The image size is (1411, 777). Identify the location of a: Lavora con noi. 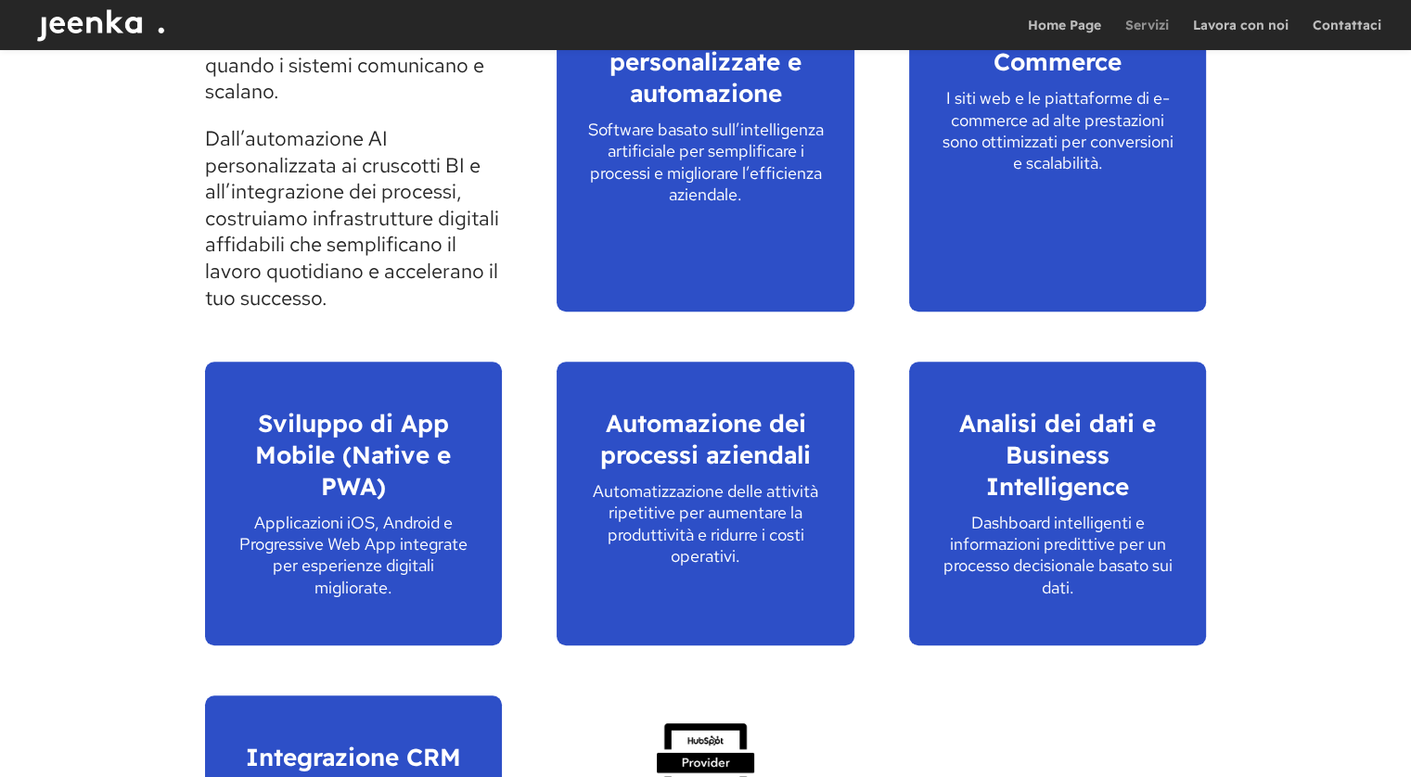
(1240, 34).